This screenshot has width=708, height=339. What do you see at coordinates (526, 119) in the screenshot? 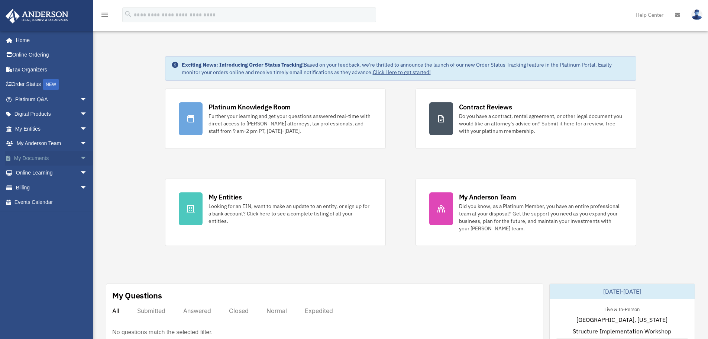
I see `a: Contract Reviews Do you have a contract, rental agreement, or other legal document you would like...` at bounding box center [526, 119].